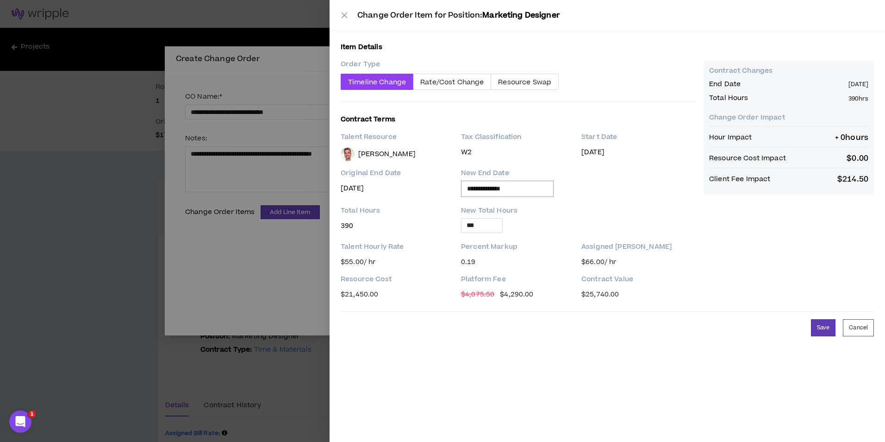 The height and width of the screenshot is (442, 885). What do you see at coordinates (599, 261) in the screenshot?
I see `div: $ 66.00 / hr` at bounding box center [599, 261].